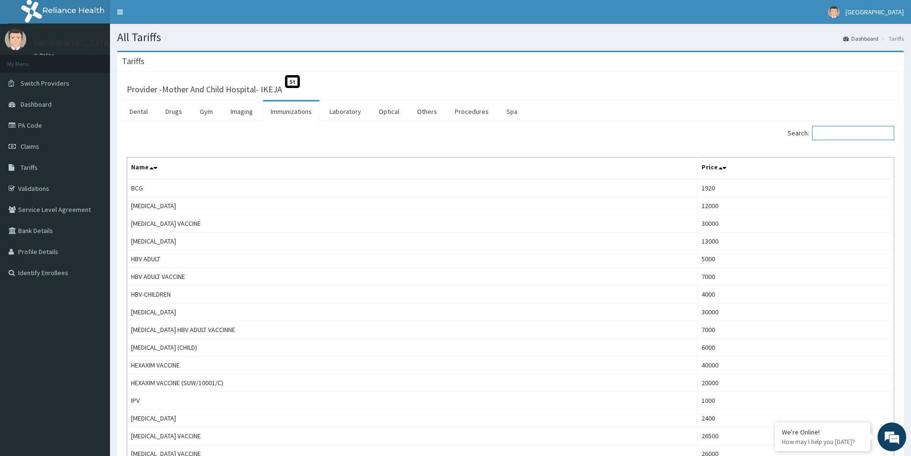  What do you see at coordinates (36, 104) in the screenshot?
I see `span: Dashboard` at bounding box center [36, 104].